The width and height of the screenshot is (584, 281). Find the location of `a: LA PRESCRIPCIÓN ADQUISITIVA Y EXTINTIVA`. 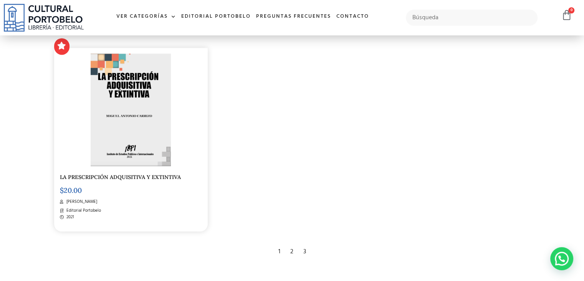

a: LA PRESCRIPCIÓN ADQUISITIVA Y EXTINTIVA is located at coordinates (120, 176).